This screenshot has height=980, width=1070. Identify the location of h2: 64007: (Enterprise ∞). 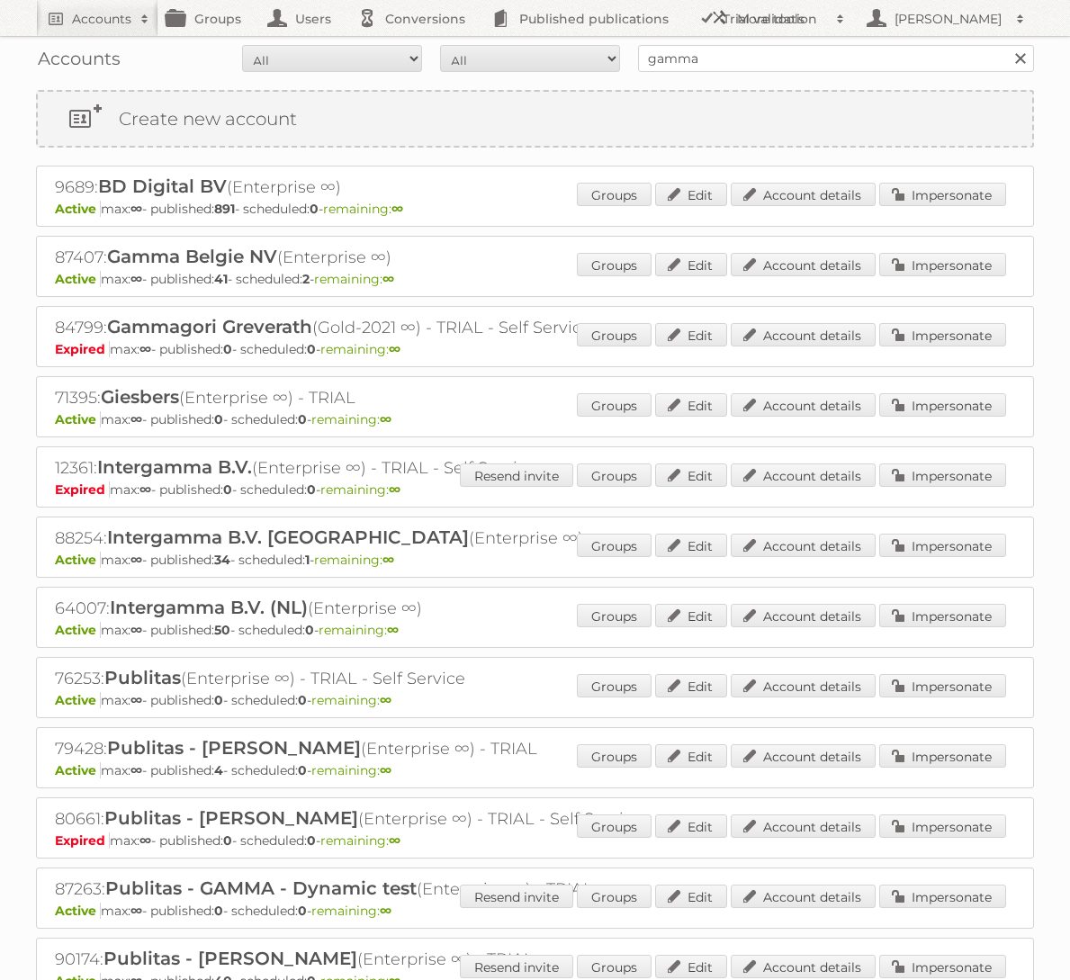
(370, 608).